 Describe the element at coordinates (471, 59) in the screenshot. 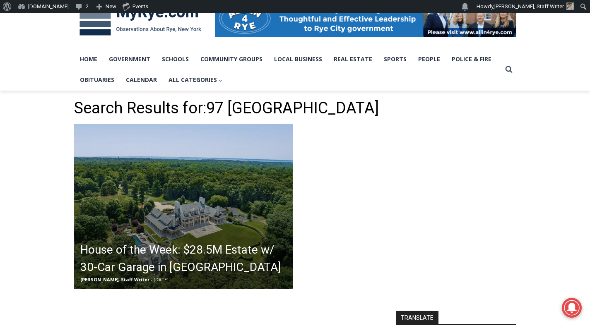

I see `a: Police & Fire` at that location.